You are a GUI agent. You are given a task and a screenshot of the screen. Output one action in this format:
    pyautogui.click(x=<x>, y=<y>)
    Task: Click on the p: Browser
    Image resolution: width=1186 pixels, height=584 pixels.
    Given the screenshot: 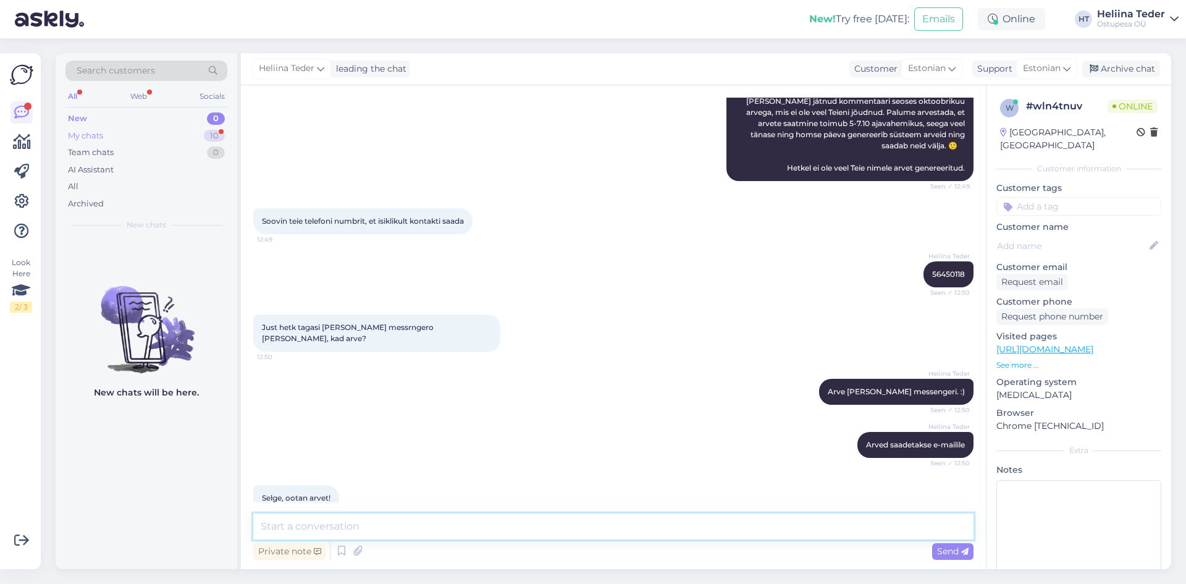 What is the action you would take?
    pyautogui.click(x=1079, y=413)
    